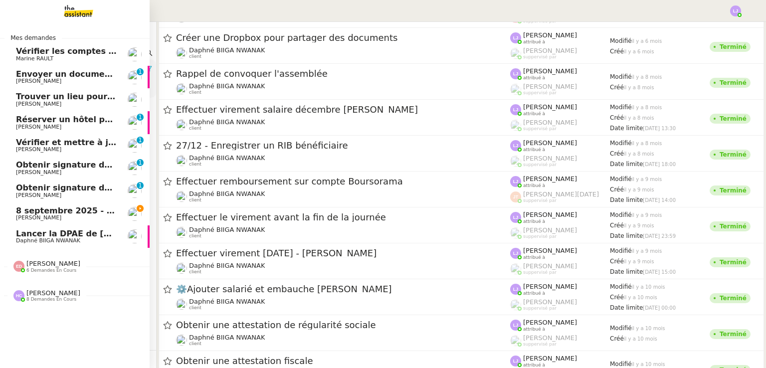  Describe the element at coordinates (343, 74) in the screenshot. I see `span: Rappel de convoquer l'assemblée` at that location.